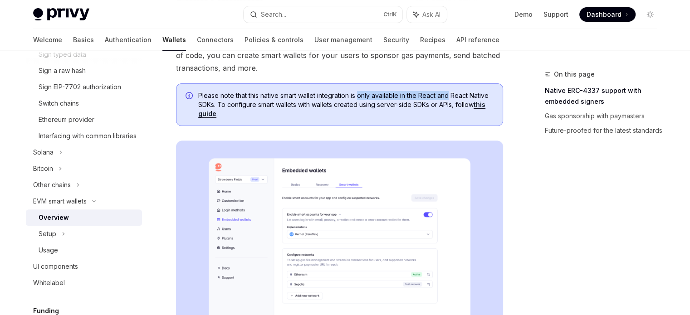  I want to click on div: Switch chains, so click(59, 103).